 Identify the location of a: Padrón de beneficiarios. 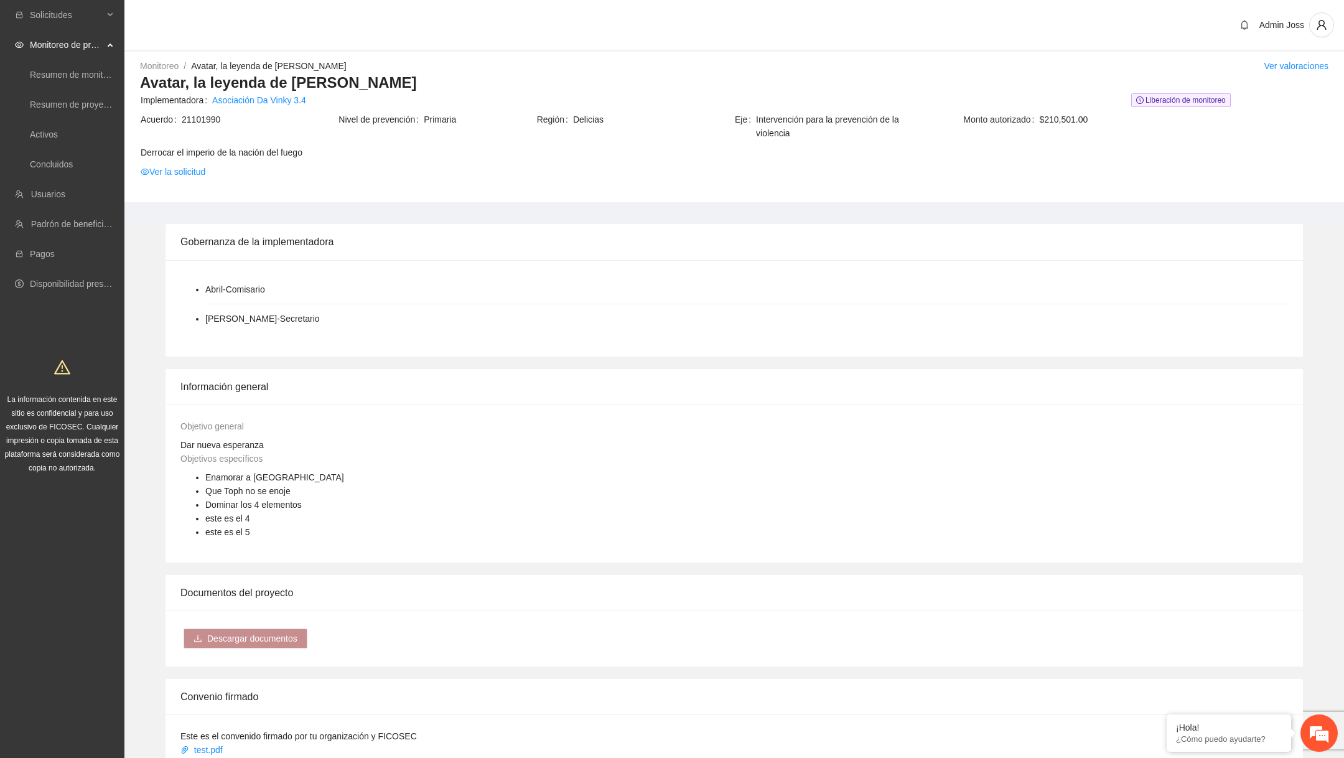
(77, 224).